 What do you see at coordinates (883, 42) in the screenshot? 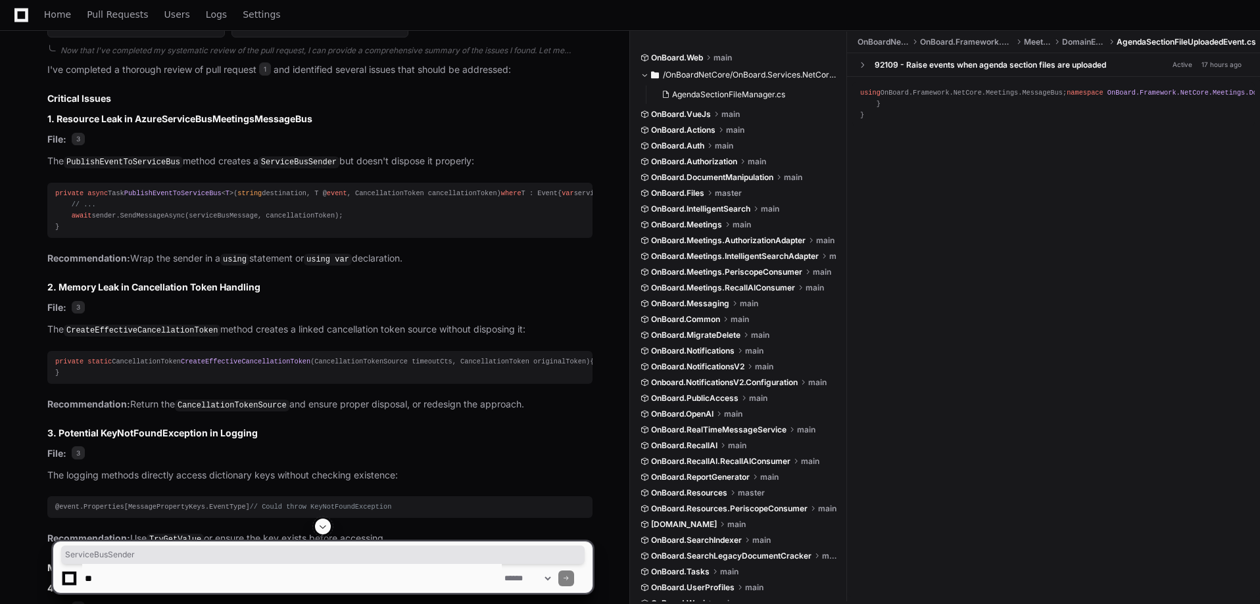
I see `span: OnBoardNetCore` at bounding box center [883, 42].